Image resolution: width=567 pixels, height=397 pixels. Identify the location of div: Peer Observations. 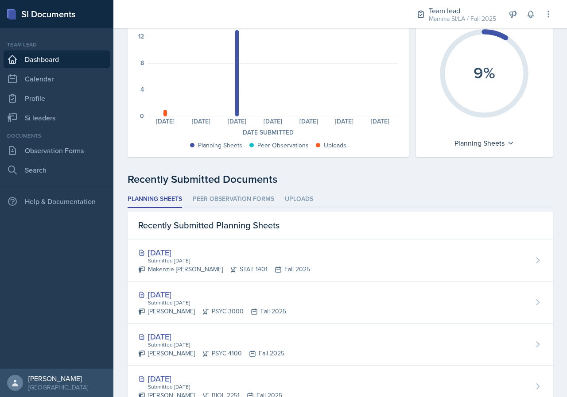
(283, 145).